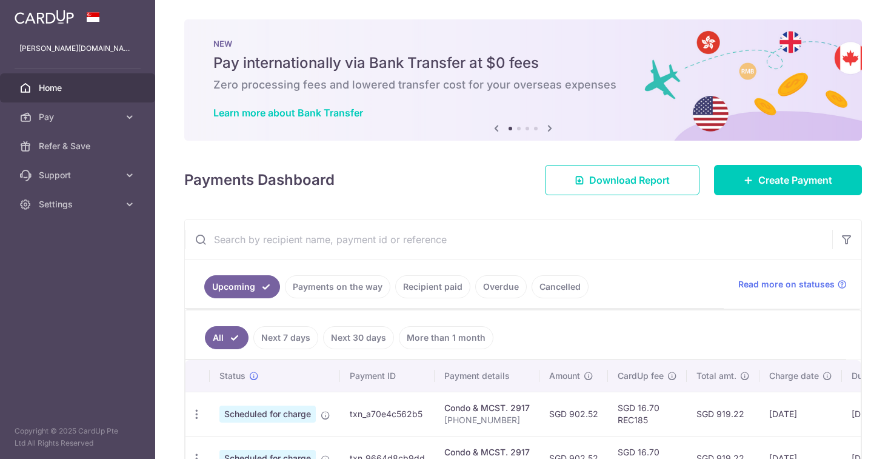 This screenshot has height=459, width=891. What do you see at coordinates (523, 80) in the screenshot?
I see `img: Bank transfer banner` at bounding box center [523, 80].